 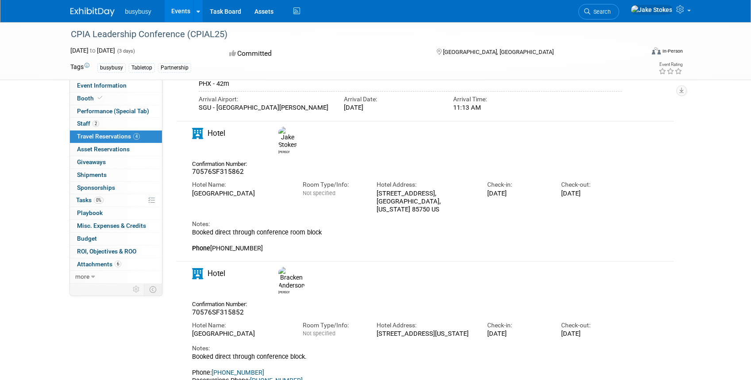 I want to click on td: Toggle Event Tabs, so click(x=153, y=289).